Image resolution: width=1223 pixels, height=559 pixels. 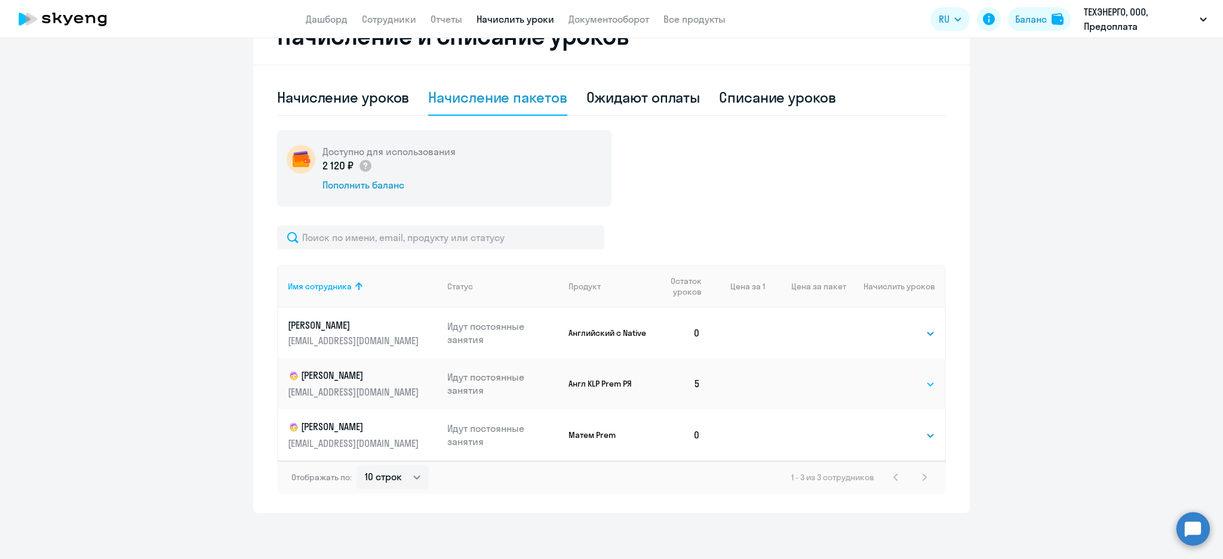 What do you see at coordinates (806, 287) in the screenshot?
I see `th: Цена за пакет` at bounding box center [806, 287].